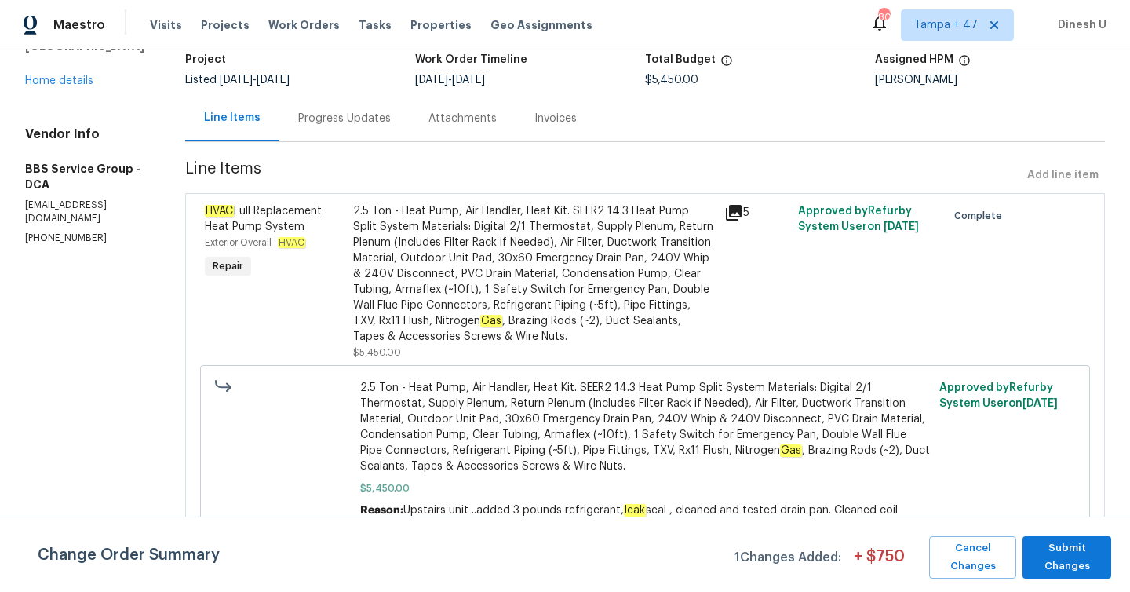  I want to click on span: Dinesh U, so click(1079, 25).